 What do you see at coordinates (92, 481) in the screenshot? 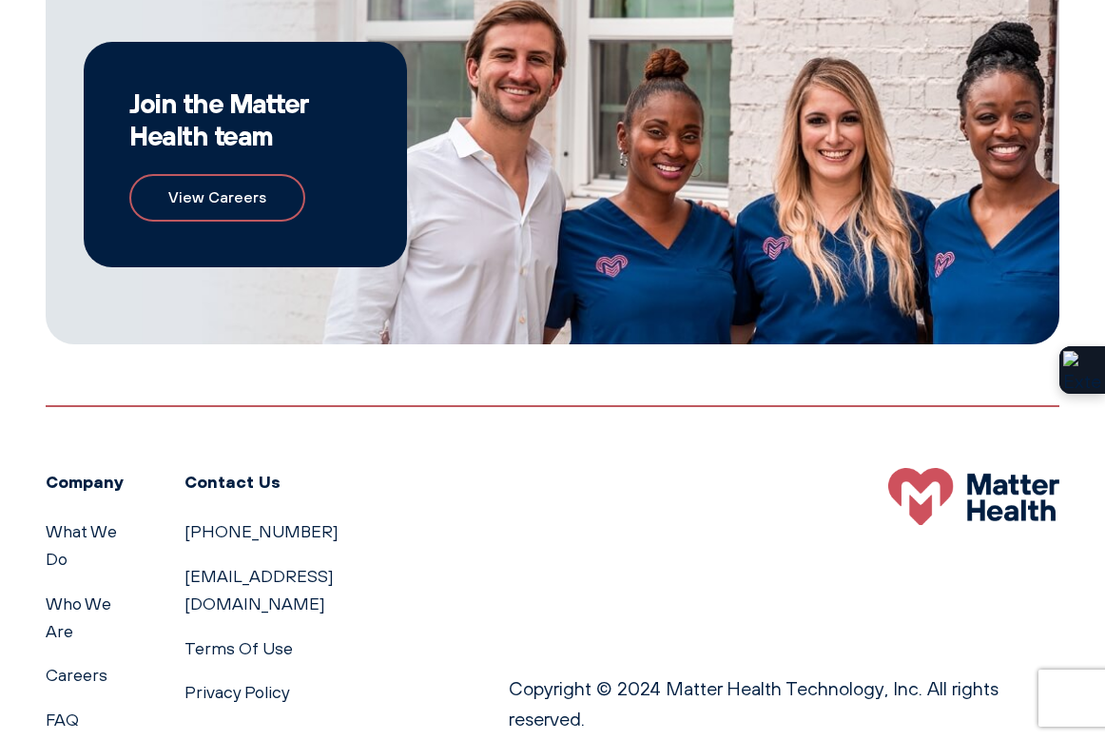
I see `h3: Company` at bounding box center [92, 481].